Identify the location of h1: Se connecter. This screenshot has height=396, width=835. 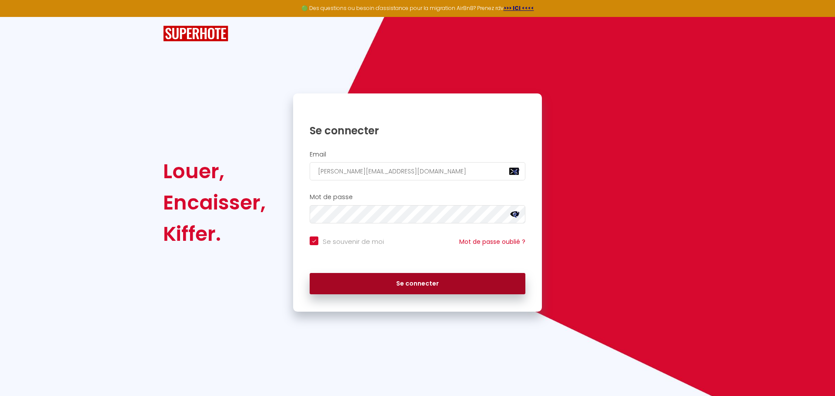
(418, 131).